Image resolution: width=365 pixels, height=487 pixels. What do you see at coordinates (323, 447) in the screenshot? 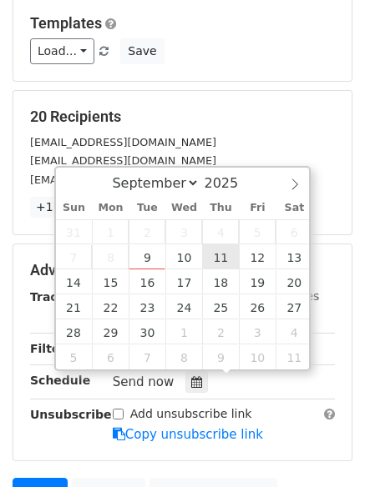
I see `div: Chat Widget` at bounding box center [323, 447].